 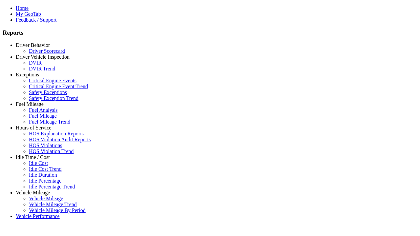 What do you see at coordinates (43, 57) in the screenshot?
I see `a: Driver Vehicle Inspection` at bounding box center [43, 57].